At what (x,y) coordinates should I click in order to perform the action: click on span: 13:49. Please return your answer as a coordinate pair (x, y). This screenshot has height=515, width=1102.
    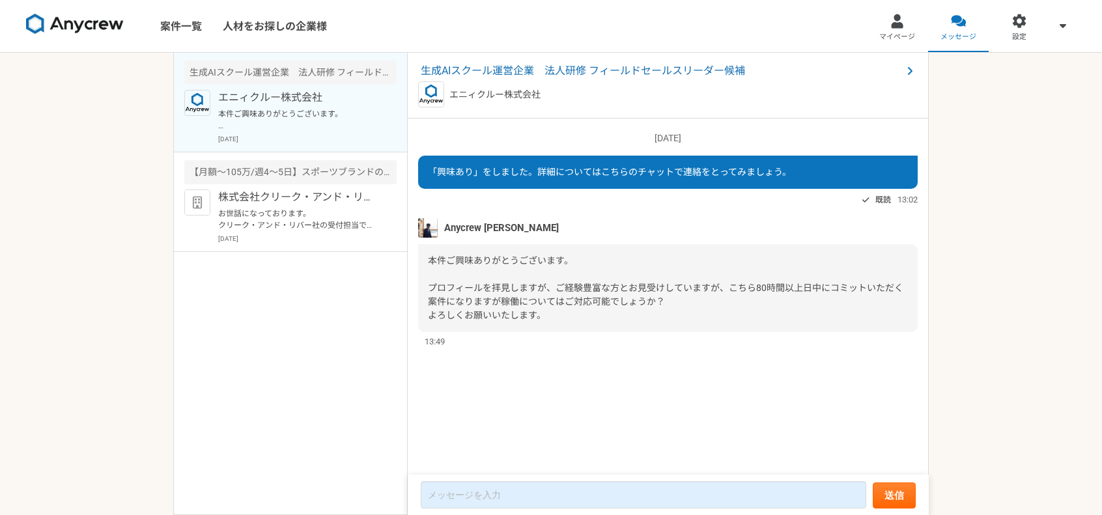
    Looking at the image, I should click on (434, 341).